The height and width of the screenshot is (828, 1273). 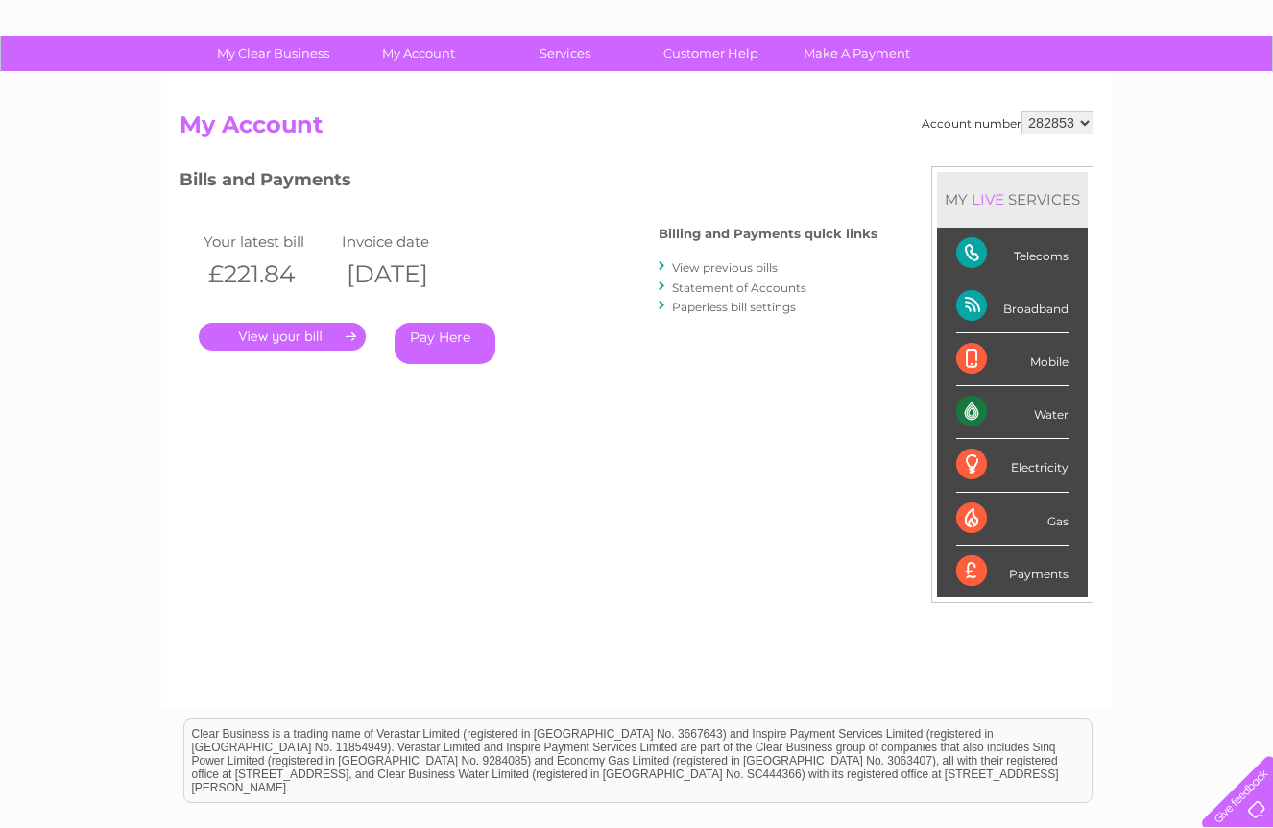 What do you see at coordinates (268, 274) in the screenshot?
I see `th: £221.84` at bounding box center [268, 274].